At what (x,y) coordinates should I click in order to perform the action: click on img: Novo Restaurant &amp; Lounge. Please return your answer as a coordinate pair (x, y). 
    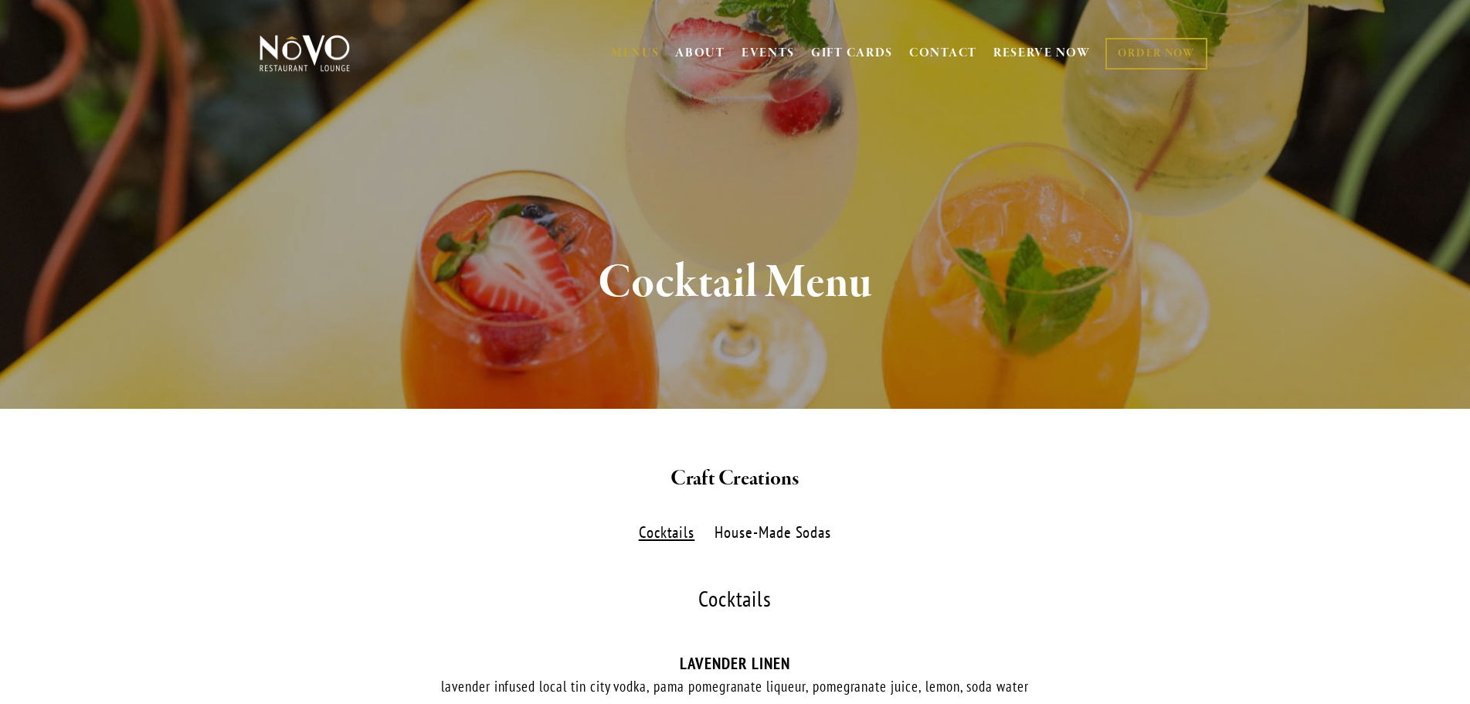
    Looking at the image, I should click on (304, 53).